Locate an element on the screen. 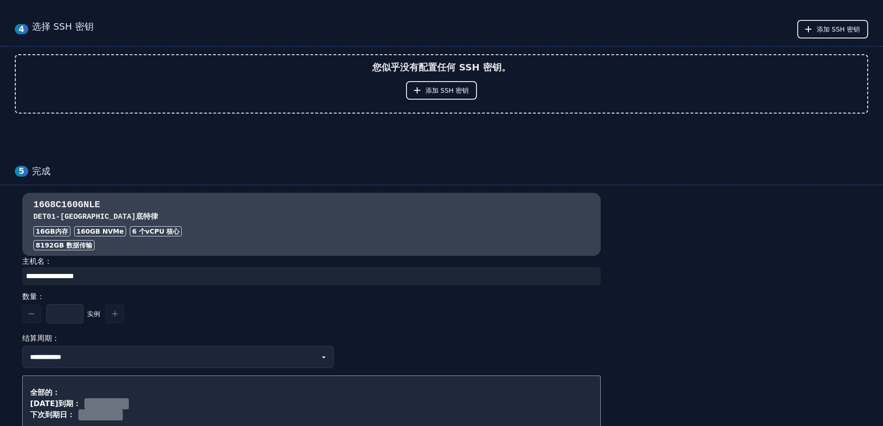 The height and width of the screenshot is (426, 883). font: 160 is located at coordinates (83, 231).